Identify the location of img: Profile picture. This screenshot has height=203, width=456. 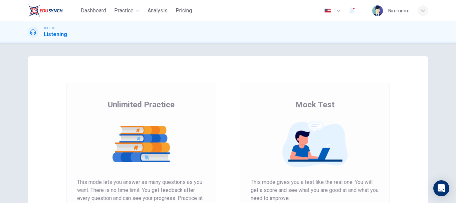
(377, 11).